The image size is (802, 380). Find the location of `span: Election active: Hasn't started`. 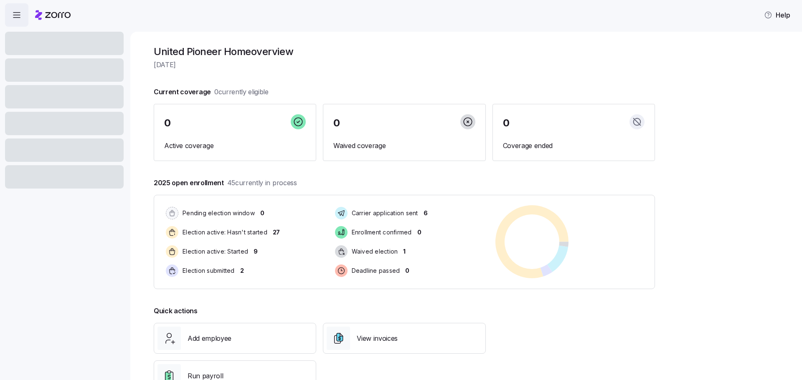

span: Election active: Hasn't started is located at coordinates (223, 233).